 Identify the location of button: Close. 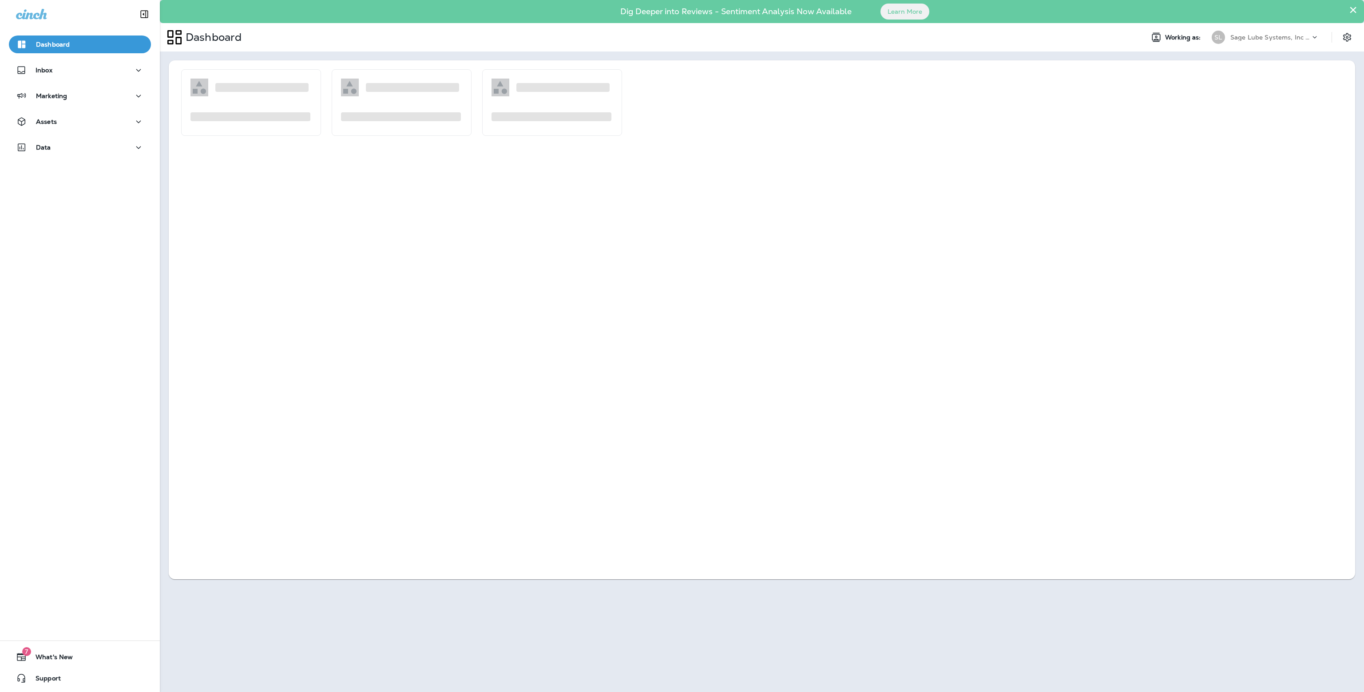
(1353, 10).